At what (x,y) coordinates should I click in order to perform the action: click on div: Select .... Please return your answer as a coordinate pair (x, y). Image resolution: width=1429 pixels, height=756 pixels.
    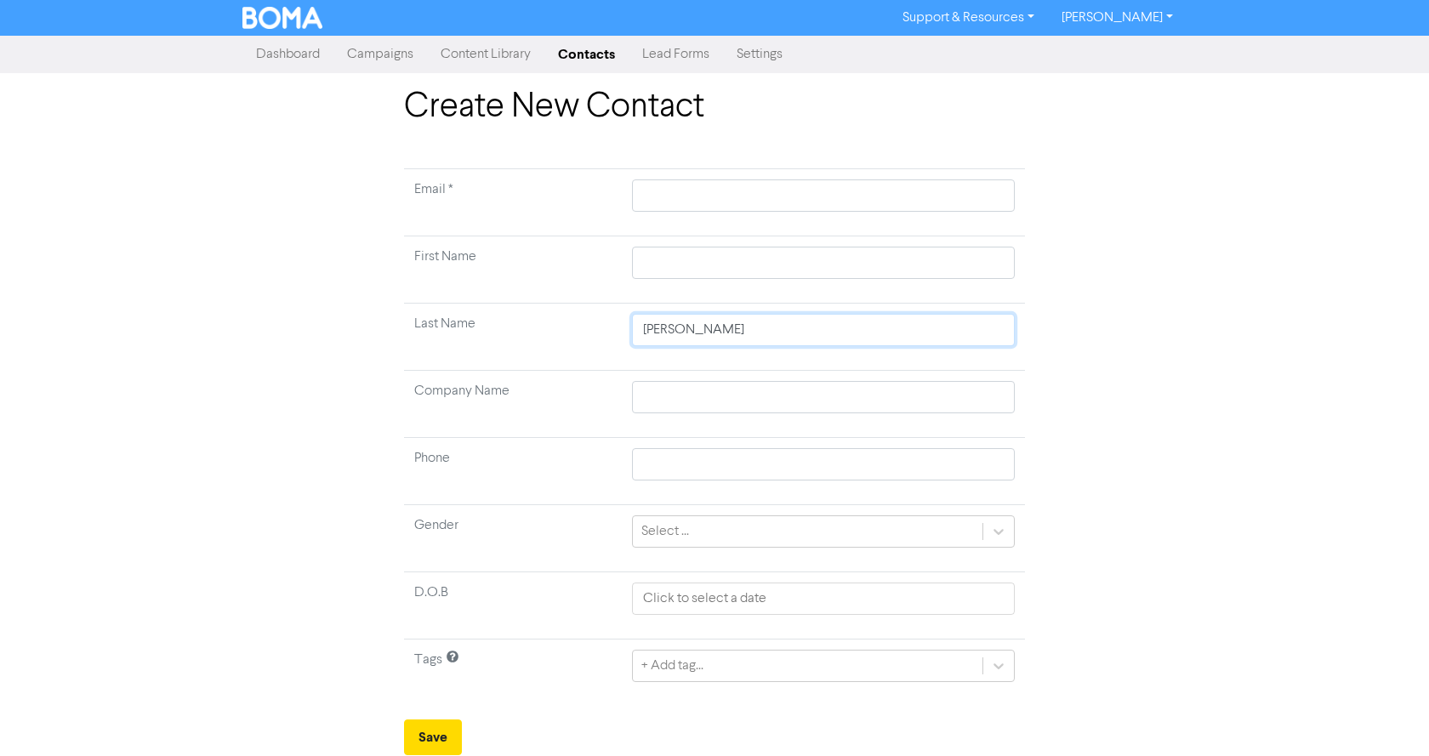
    Looking at the image, I should click on (665, 532).